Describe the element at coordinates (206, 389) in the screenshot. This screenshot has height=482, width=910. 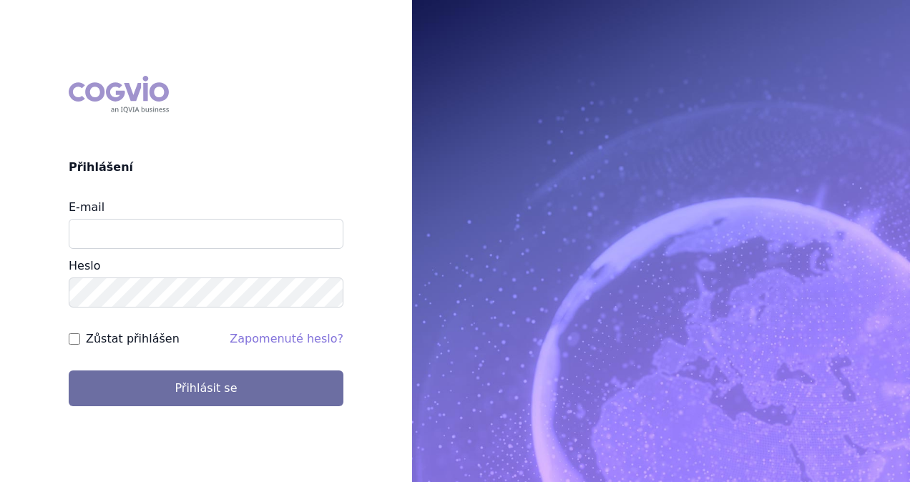
I see `button: Přihlásit se` at that location.